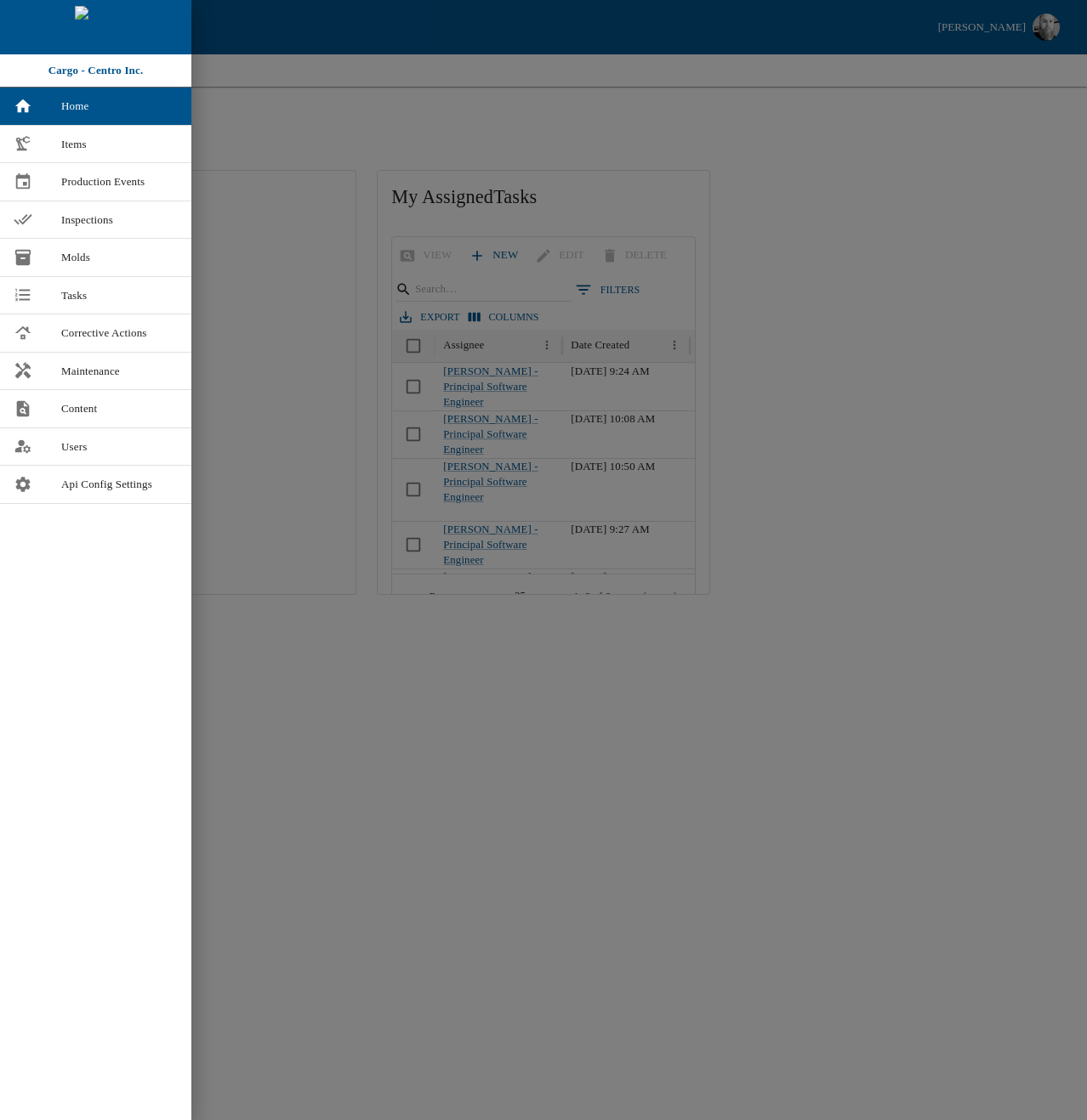  I want to click on p: Cargo - Centro Inc., so click(96, 71).